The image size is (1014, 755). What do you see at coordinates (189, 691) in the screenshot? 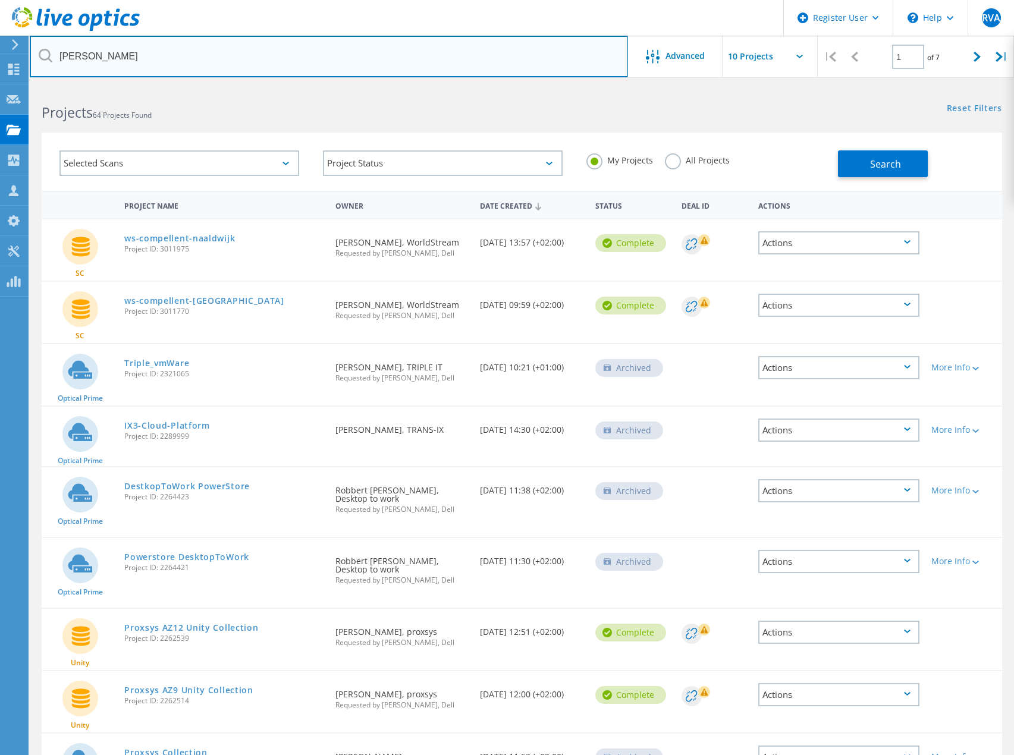
I see `a: Proxsys AZ9 Unity Collection` at bounding box center [189, 691].